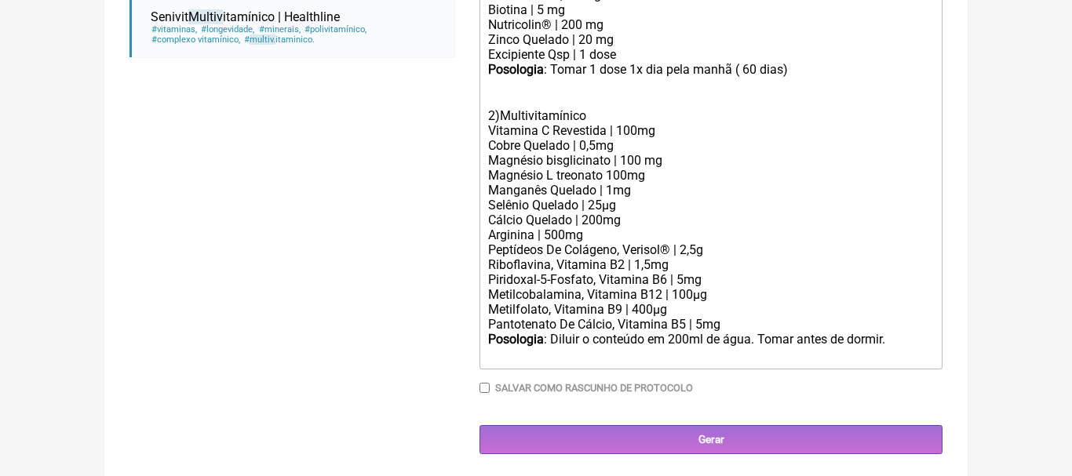  What do you see at coordinates (174, 29) in the screenshot?
I see `span: vitaminas` at bounding box center [174, 29].